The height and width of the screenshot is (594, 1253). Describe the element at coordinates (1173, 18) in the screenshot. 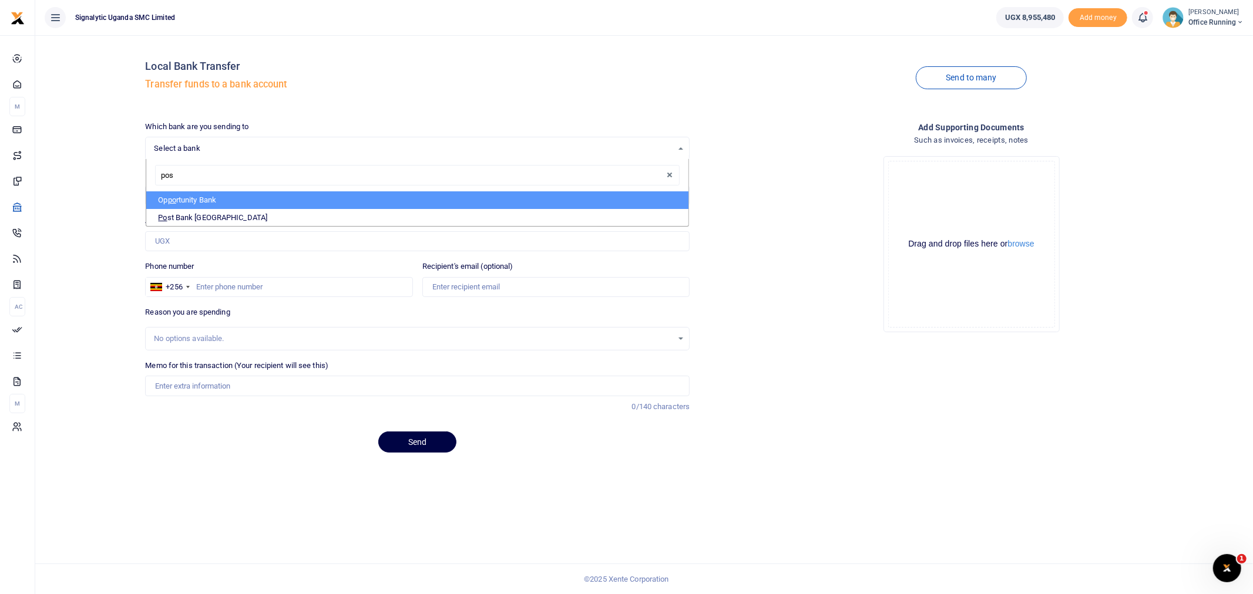

I see `img: profile-user` at that location.